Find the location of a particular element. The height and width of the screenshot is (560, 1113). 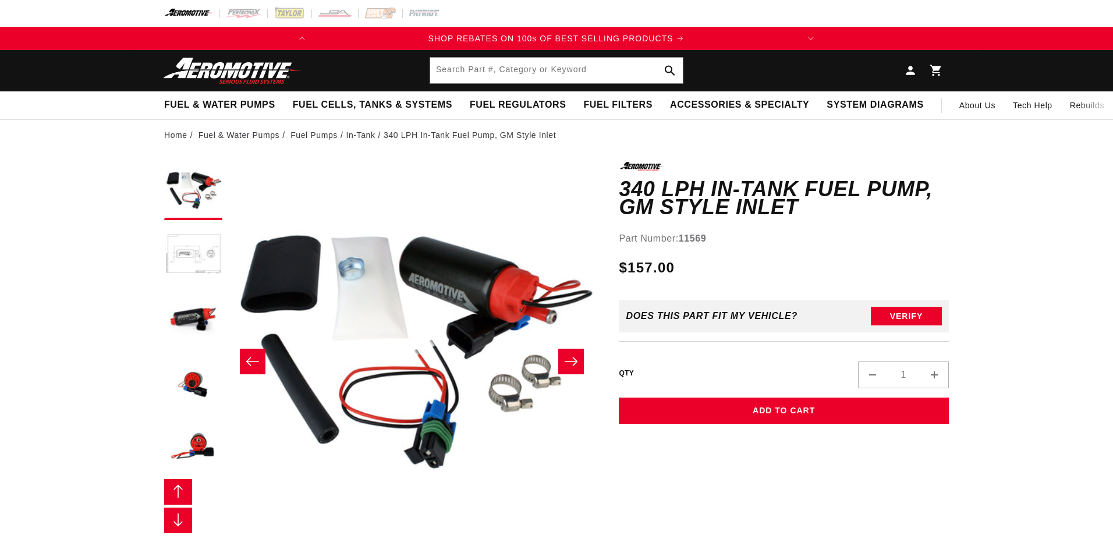

span: Tech Help is located at coordinates (1033, 105).